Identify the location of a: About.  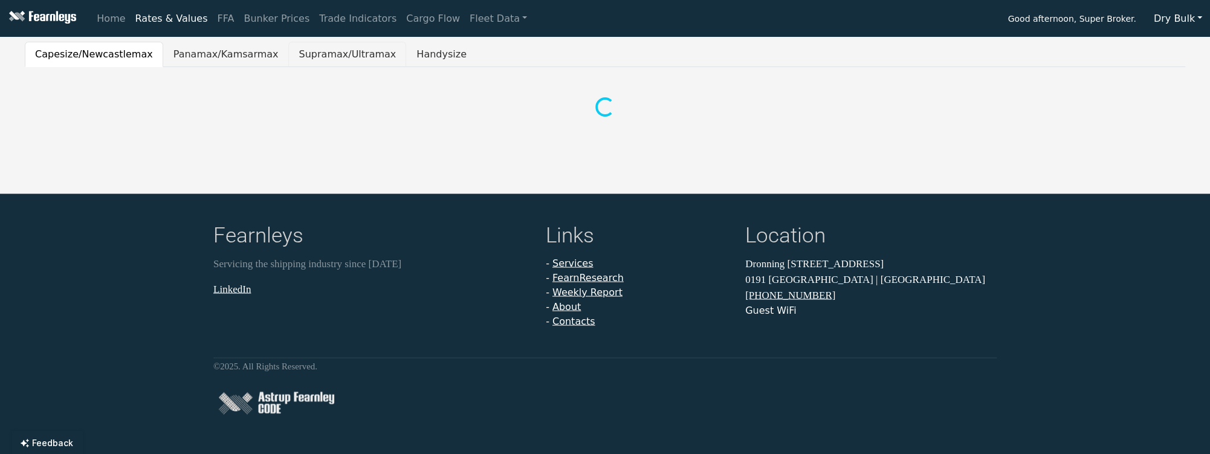
(566, 307).